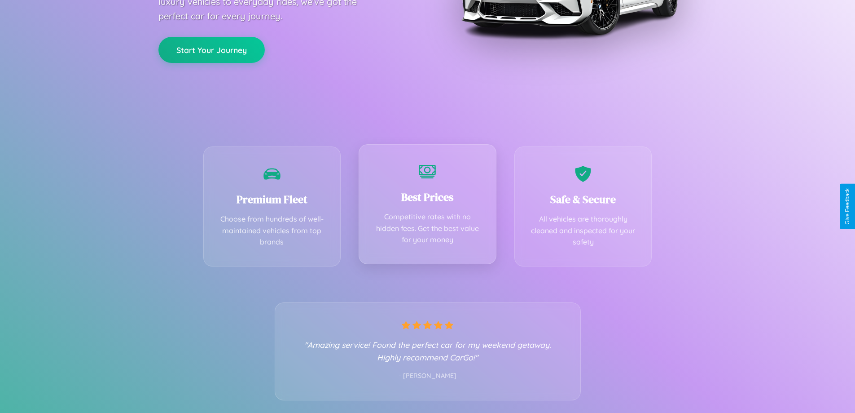 Image resolution: width=855 pixels, height=413 pixels. Describe the element at coordinates (272, 230) in the screenshot. I see `p: Choose from hundreds of well-maintained vehicles from top brands` at that location.